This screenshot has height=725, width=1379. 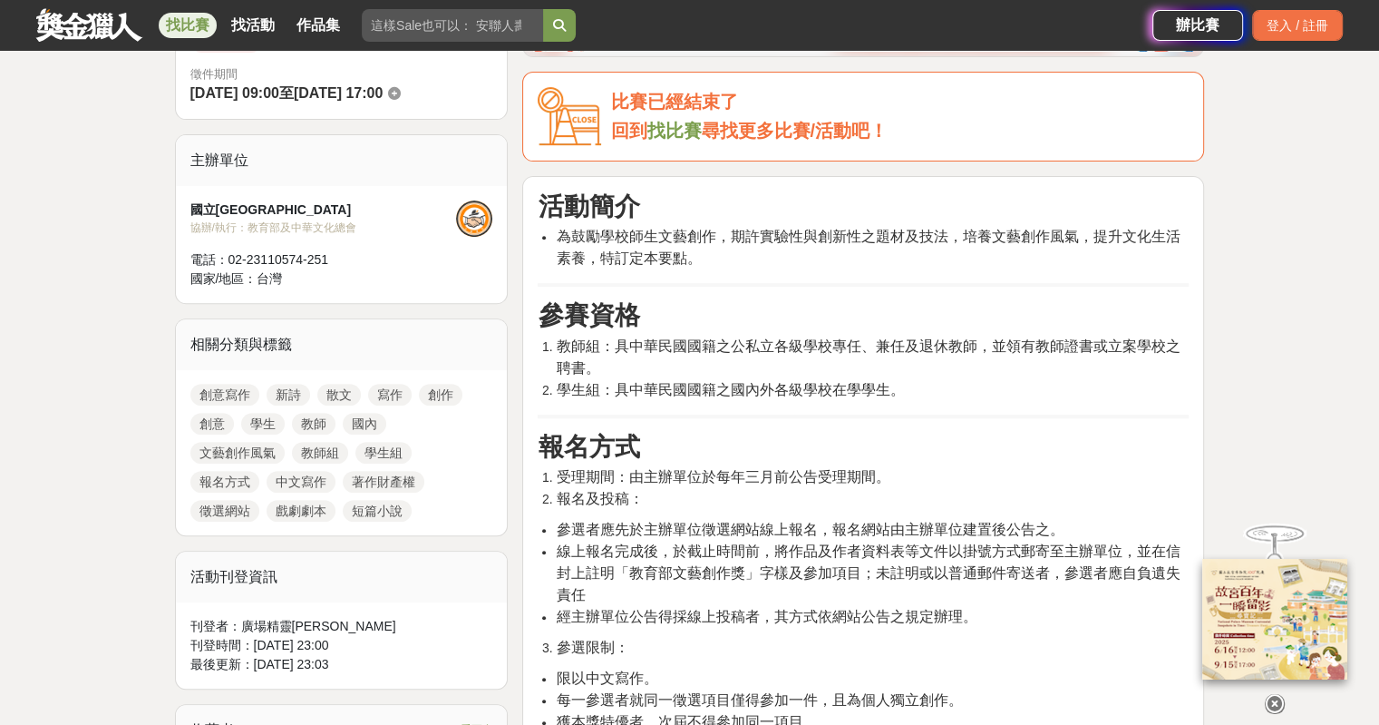 What do you see at coordinates (288, 394) in the screenshot?
I see `a: 新詩` at bounding box center [288, 394].